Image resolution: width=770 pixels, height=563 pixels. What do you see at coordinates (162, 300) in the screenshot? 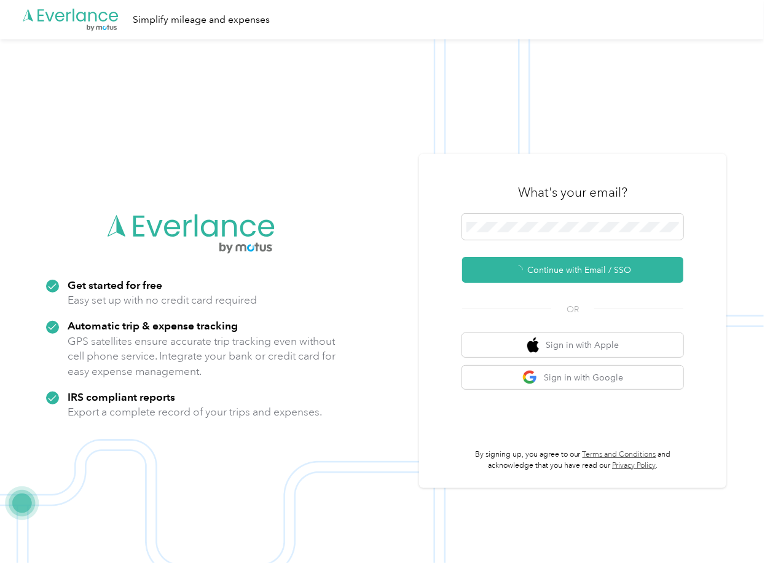
I see `p: Easy set up with no credit card required` at bounding box center [162, 300].